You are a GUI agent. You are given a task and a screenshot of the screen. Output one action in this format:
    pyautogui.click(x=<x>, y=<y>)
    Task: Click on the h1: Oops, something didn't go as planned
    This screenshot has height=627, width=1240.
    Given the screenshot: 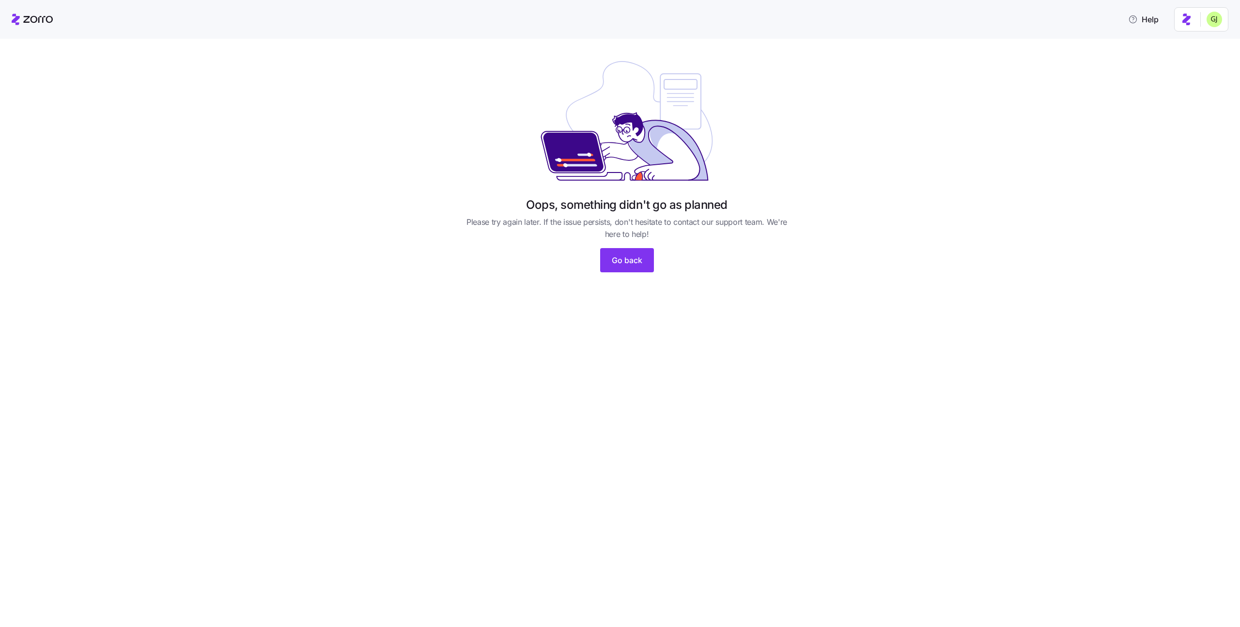 What is the action you would take?
    pyautogui.click(x=627, y=204)
    